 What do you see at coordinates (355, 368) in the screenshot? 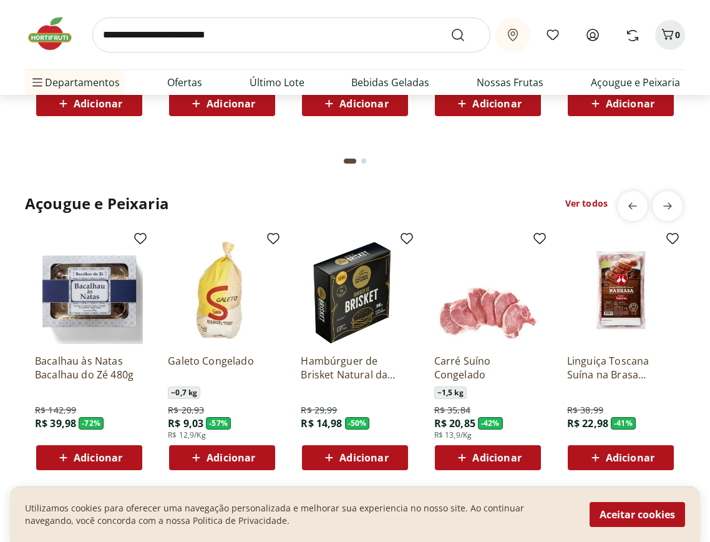
I see `p: Hambúrguer de Brisket Natural da Terra 300g` at bounding box center [355, 368].